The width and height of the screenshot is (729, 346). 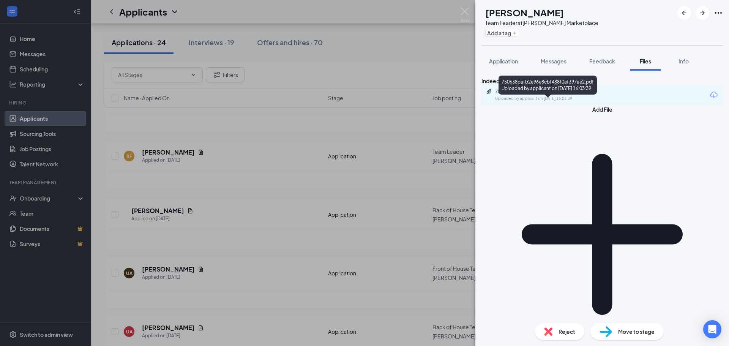 What do you see at coordinates (515, 33) in the screenshot?
I see `svg: Plus` at bounding box center [515, 33].